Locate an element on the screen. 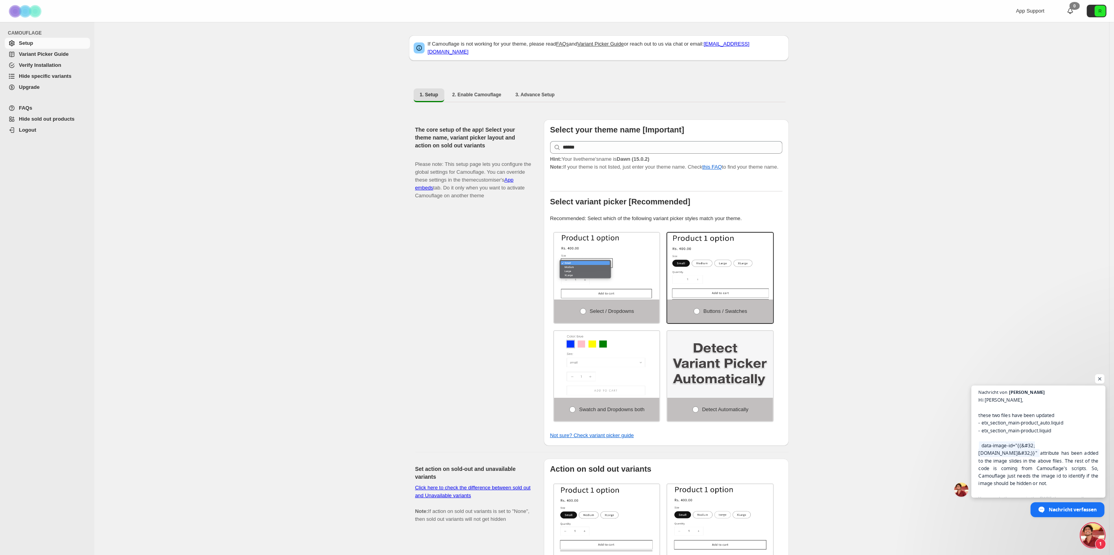 Image resolution: width=1114 pixels, height=555 pixels. a: Upgrade is located at coordinates (47, 87).